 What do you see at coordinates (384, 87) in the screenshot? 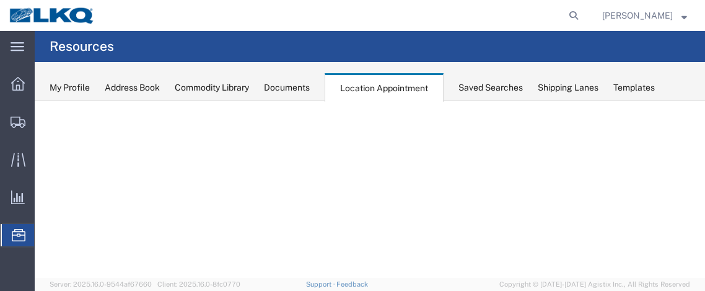
I see `div: Location Appointment` at bounding box center [384, 87].